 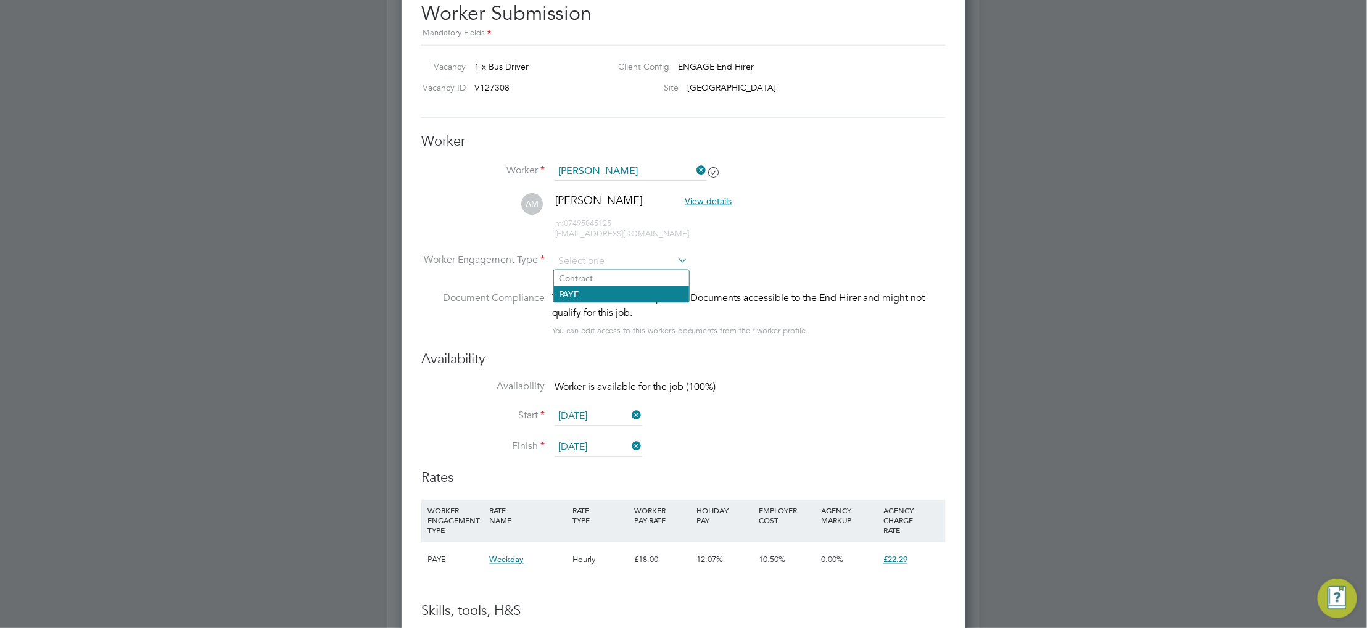 I want to click on span: View details, so click(x=709, y=201).